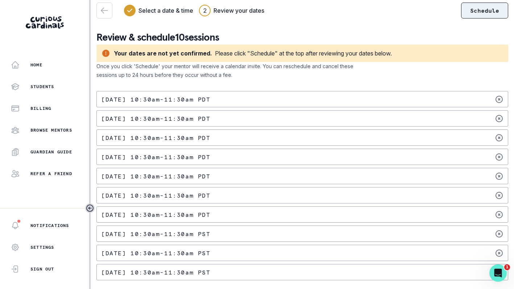 This screenshot has width=514, height=289. I want to click on button: Toggle sidebar, so click(90, 208).